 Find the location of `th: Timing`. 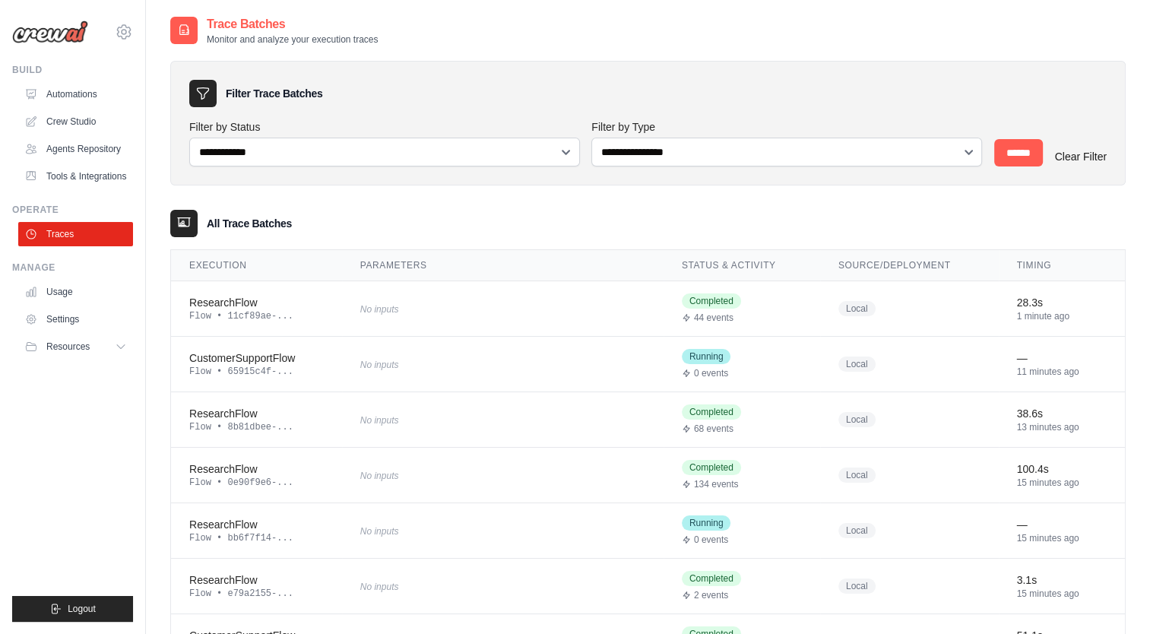

th: Timing is located at coordinates (1062, 265).